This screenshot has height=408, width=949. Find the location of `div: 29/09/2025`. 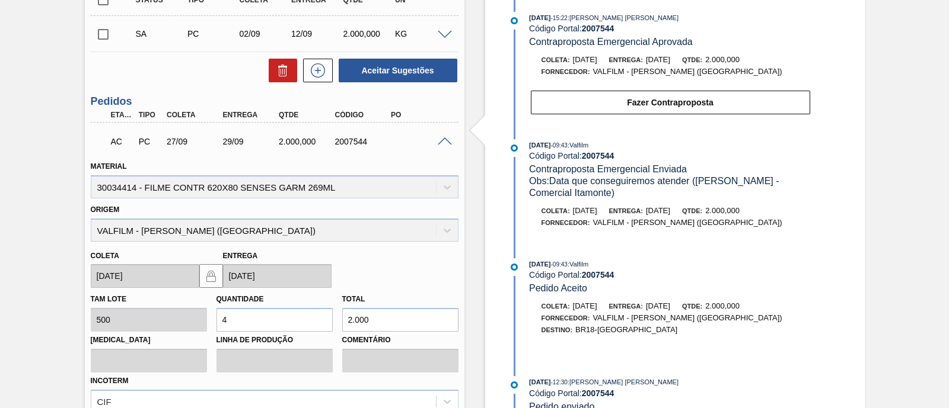

div: 29/09/2025 is located at coordinates (251, 142).